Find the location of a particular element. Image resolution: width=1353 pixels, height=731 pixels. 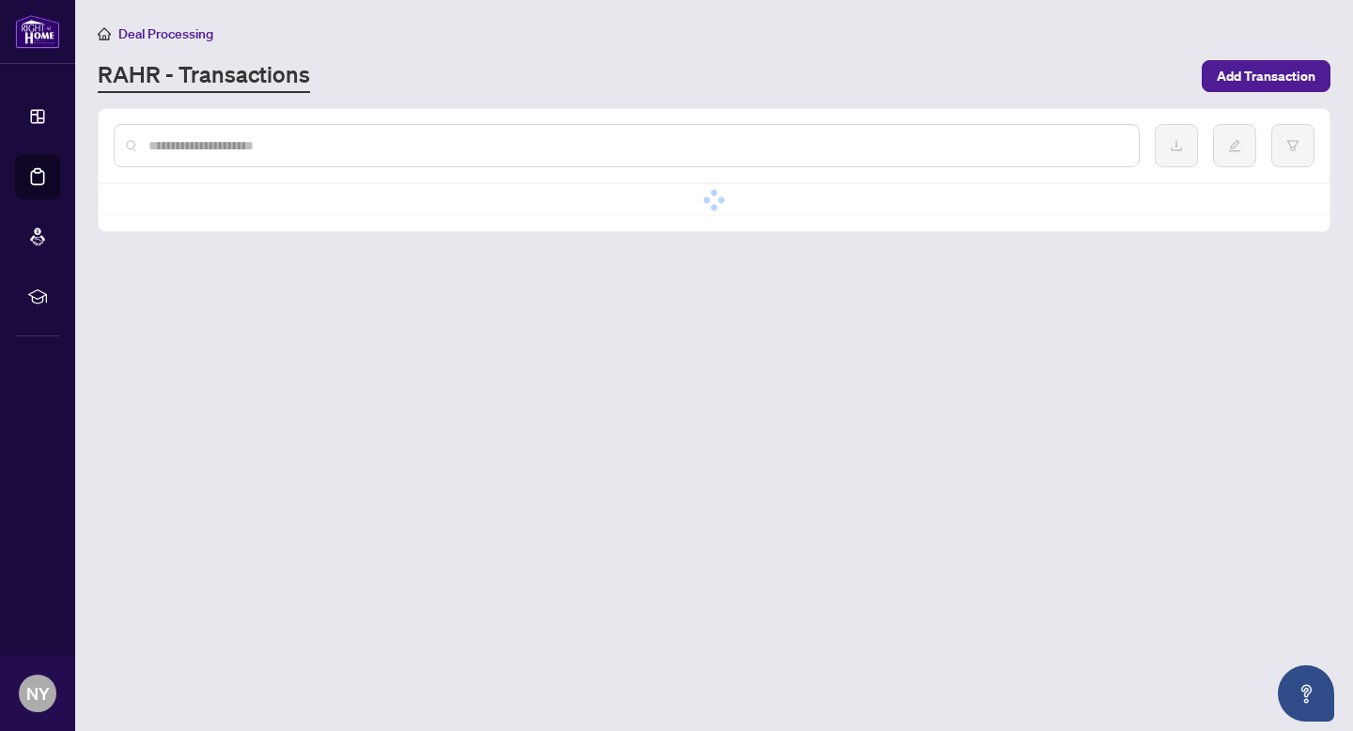

span: NY is located at coordinates (38, 693).